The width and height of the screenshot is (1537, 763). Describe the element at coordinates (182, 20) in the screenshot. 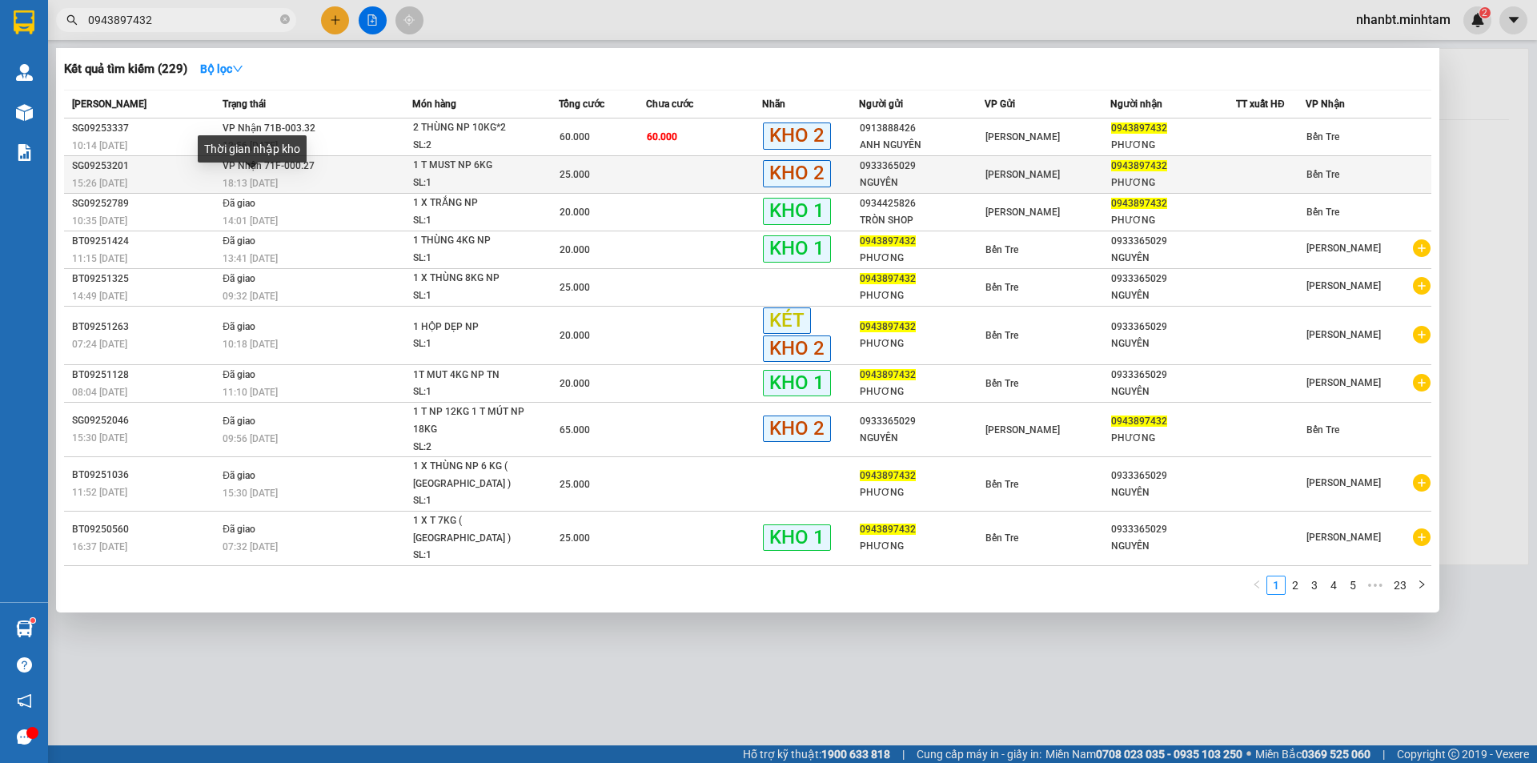

I see `input: Tìm tên, số ĐT hoặc mã đơn` at that location.